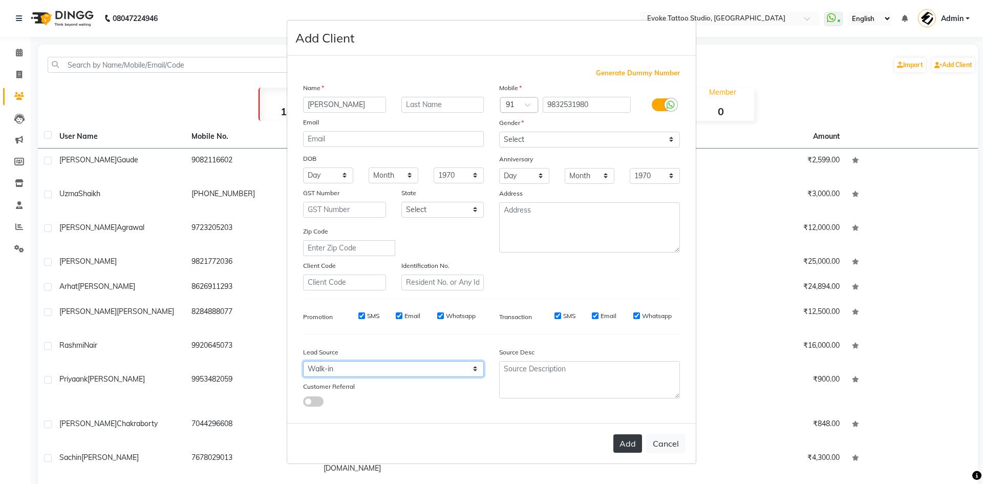 Image resolution: width=983 pixels, height=484 pixels. I want to click on input: Enter Zip Code, so click(349, 248).